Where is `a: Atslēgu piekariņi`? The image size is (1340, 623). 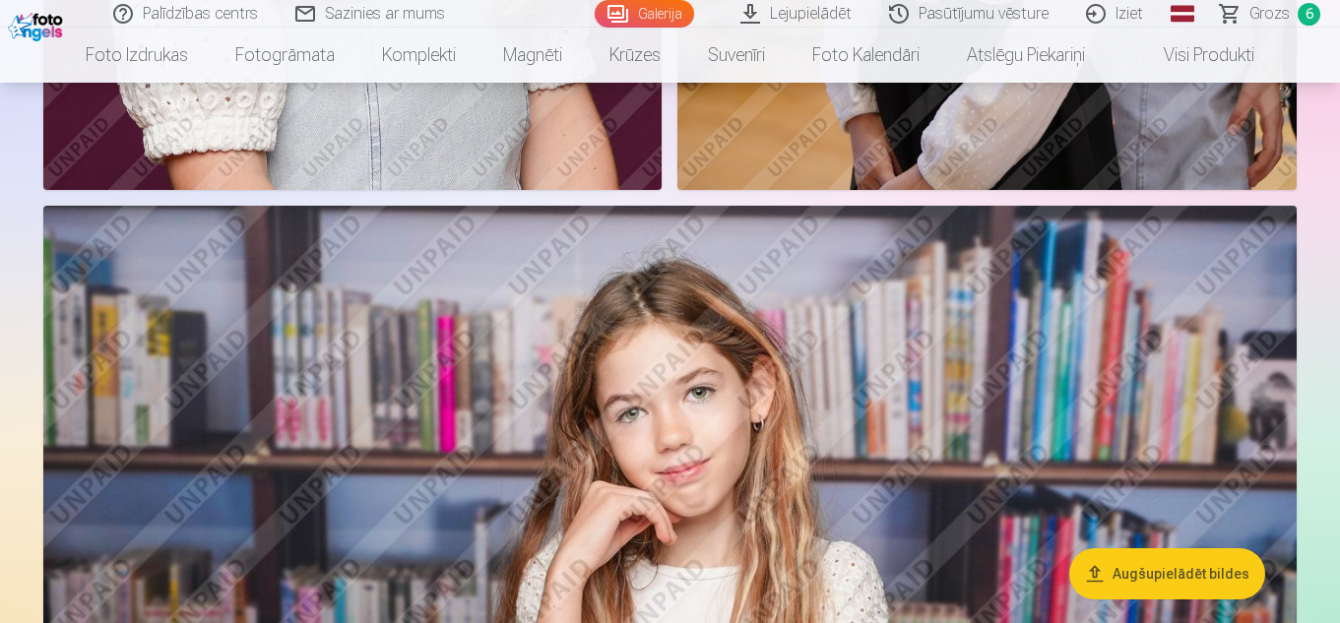 a: Atslēgu piekariņi is located at coordinates (1026, 55).